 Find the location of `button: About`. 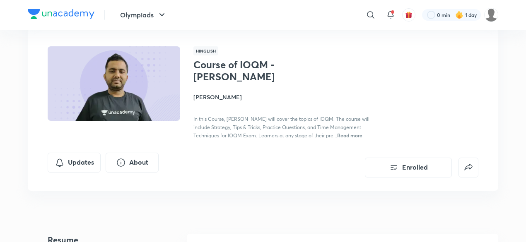

button: About is located at coordinates (132, 163).